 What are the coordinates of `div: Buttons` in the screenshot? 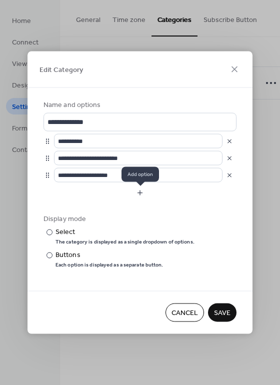 It's located at (108, 255).